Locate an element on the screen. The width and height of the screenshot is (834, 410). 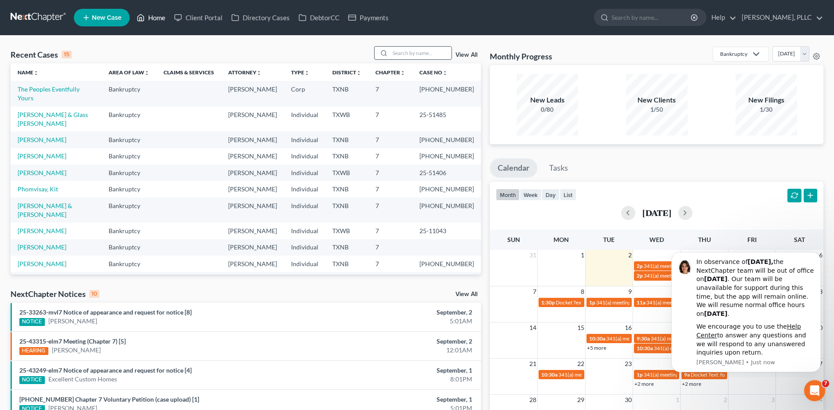
td: Corp is located at coordinates (305, 93).